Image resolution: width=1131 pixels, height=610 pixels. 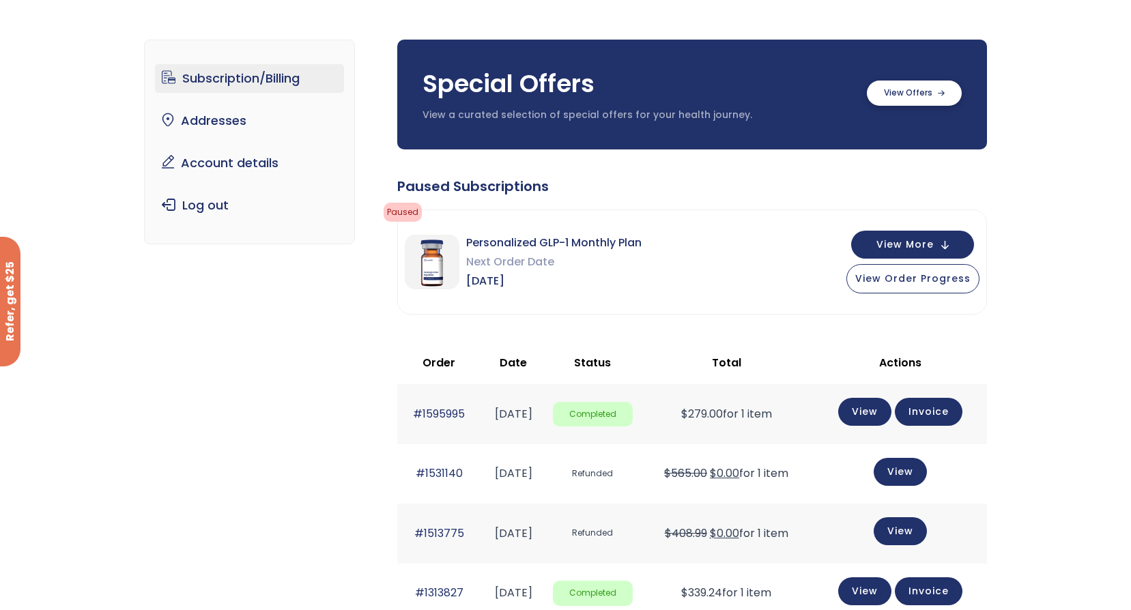 What do you see at coordinates (638, 115) in the screenshot?
I see `p: View a curated selection of special offers for your health journey.` at bounding box center [638, 115].